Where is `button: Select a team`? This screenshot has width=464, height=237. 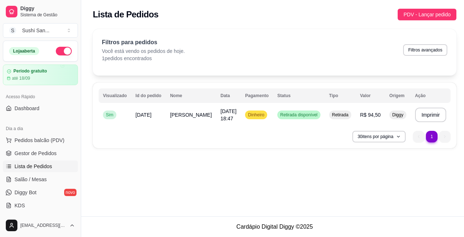
button: Select a team is located at coordinates (40, 30).